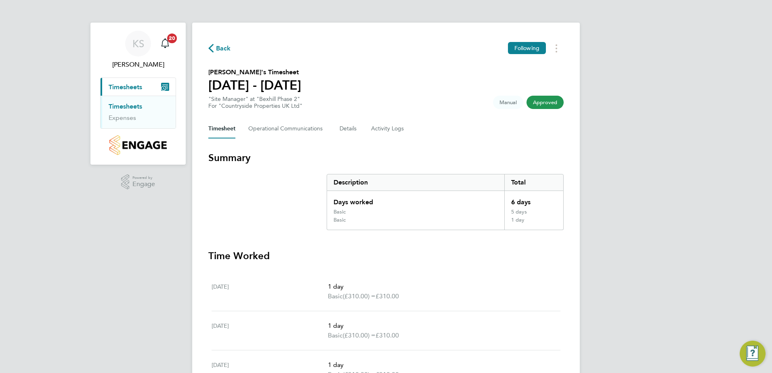 Image resolution: width=772 pixels, height=373 pixels. Describe the element at coordinates (222, 129) in the screenshot. I see `button: Timesheet` at that location.